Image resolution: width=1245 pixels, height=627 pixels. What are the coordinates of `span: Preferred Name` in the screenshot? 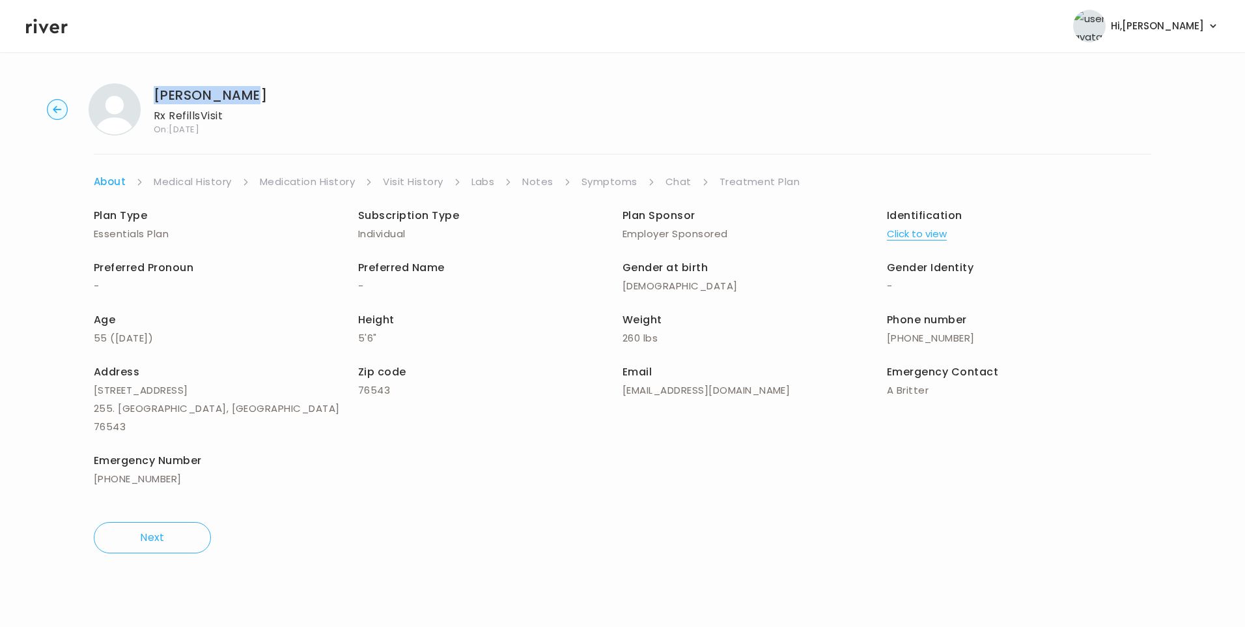 It's located at (401, 267).